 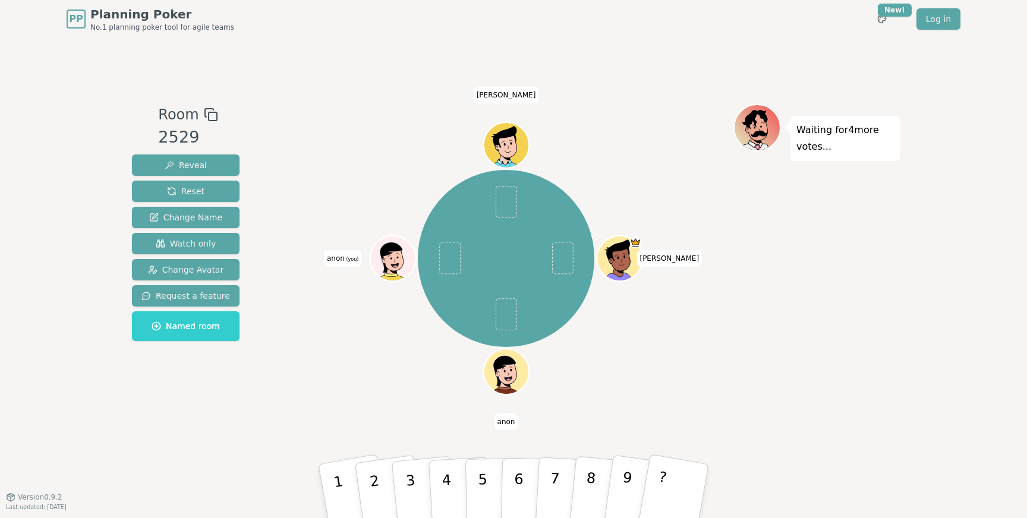 What do you see at coordinates (34, 497) in the screenshot?
I see `button: Version0.9.2` at bounding box center [34, 497].